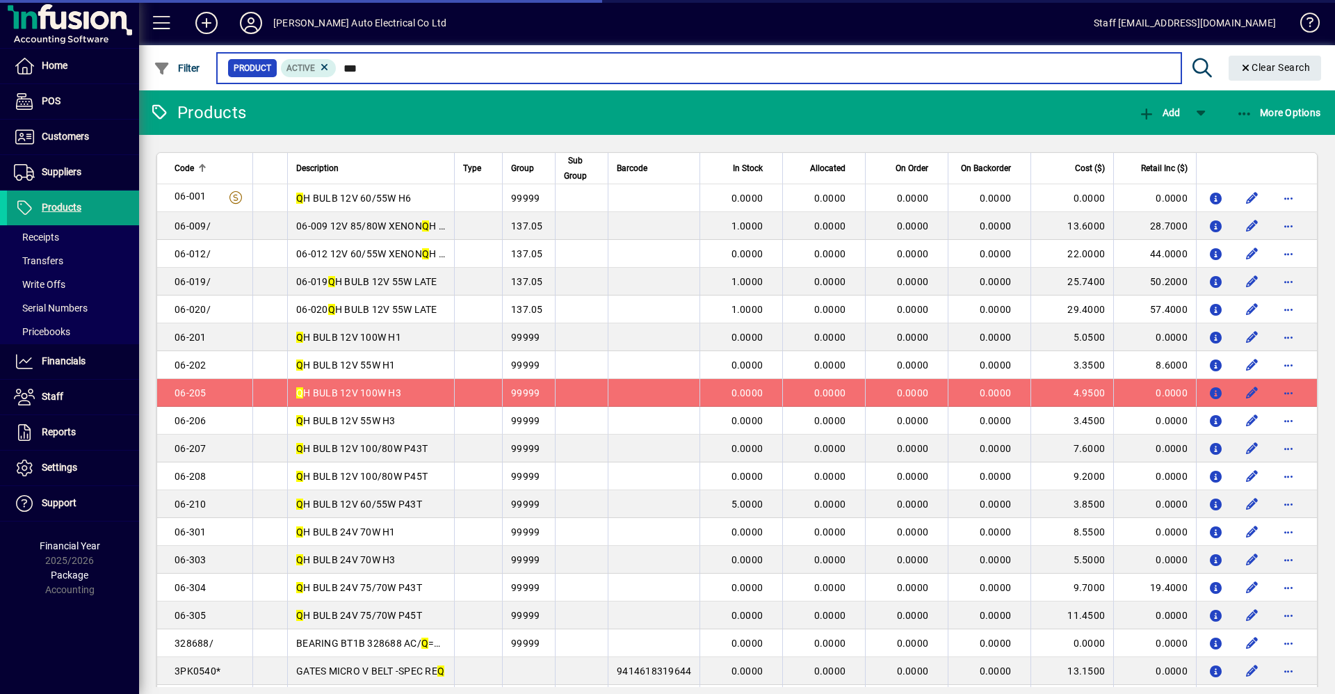 Image resolution: width=1335 pixels, height=694 pixels. I want to click on span: Settings, so click(59, 467).